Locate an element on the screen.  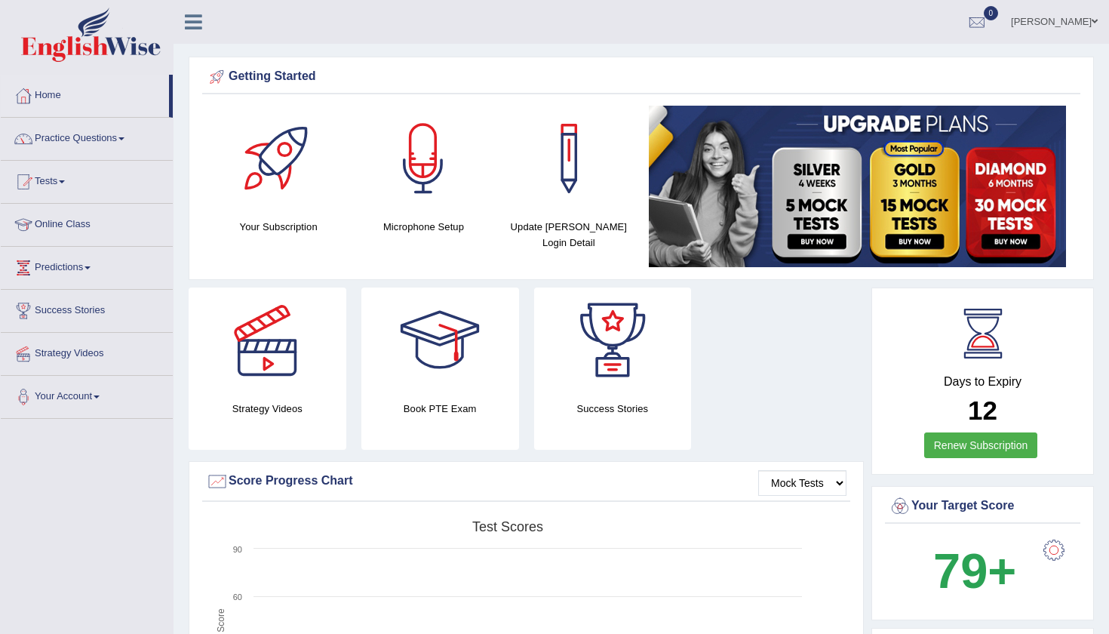
b: 79+ is located at coordinates (975, 570).